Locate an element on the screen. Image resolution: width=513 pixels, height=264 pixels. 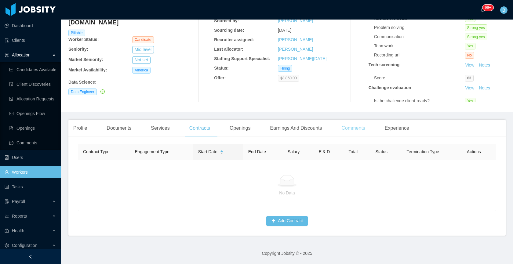
div: Documents is located at coordinates (119, 128).